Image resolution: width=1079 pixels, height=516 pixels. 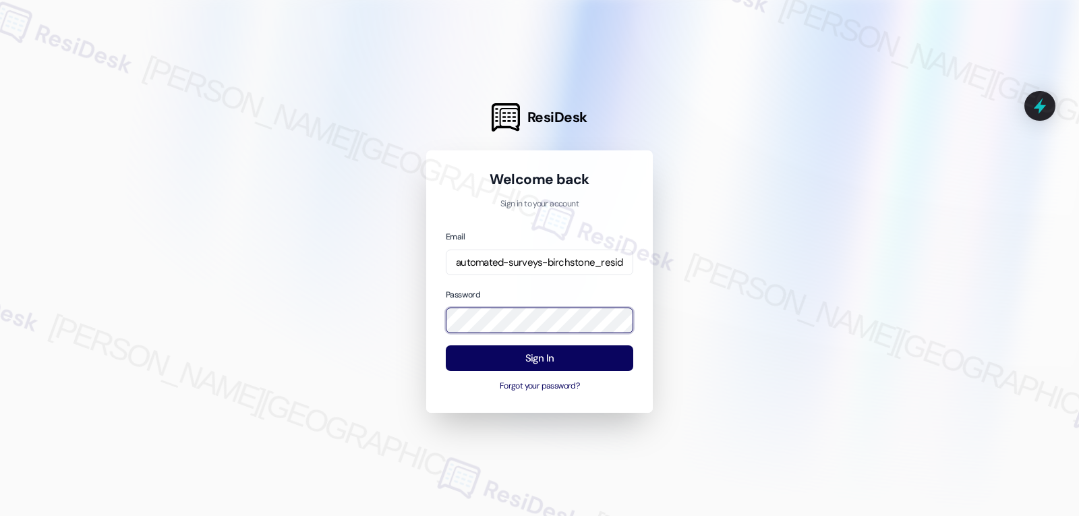 What do you see at coordinates (506, 117) in the screenshot?
I see `img: ResiDesk Logo` at bounding box center [506, 117].